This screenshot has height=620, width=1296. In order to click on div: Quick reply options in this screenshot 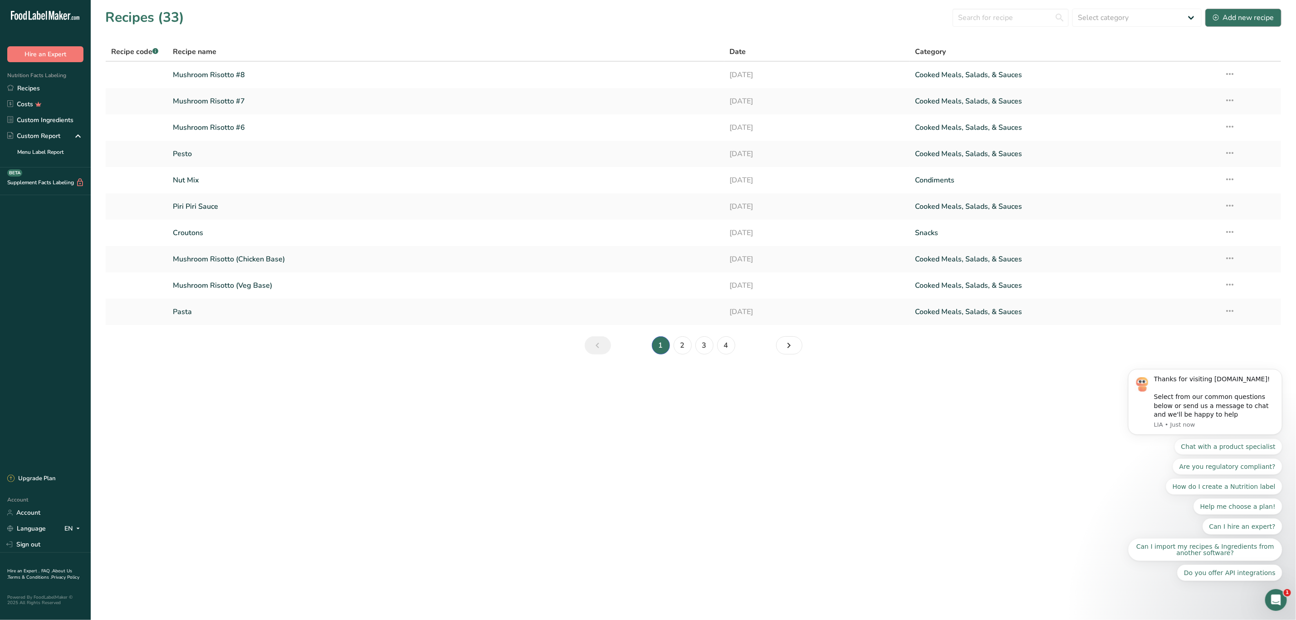, I will do `click(91, 263)`.